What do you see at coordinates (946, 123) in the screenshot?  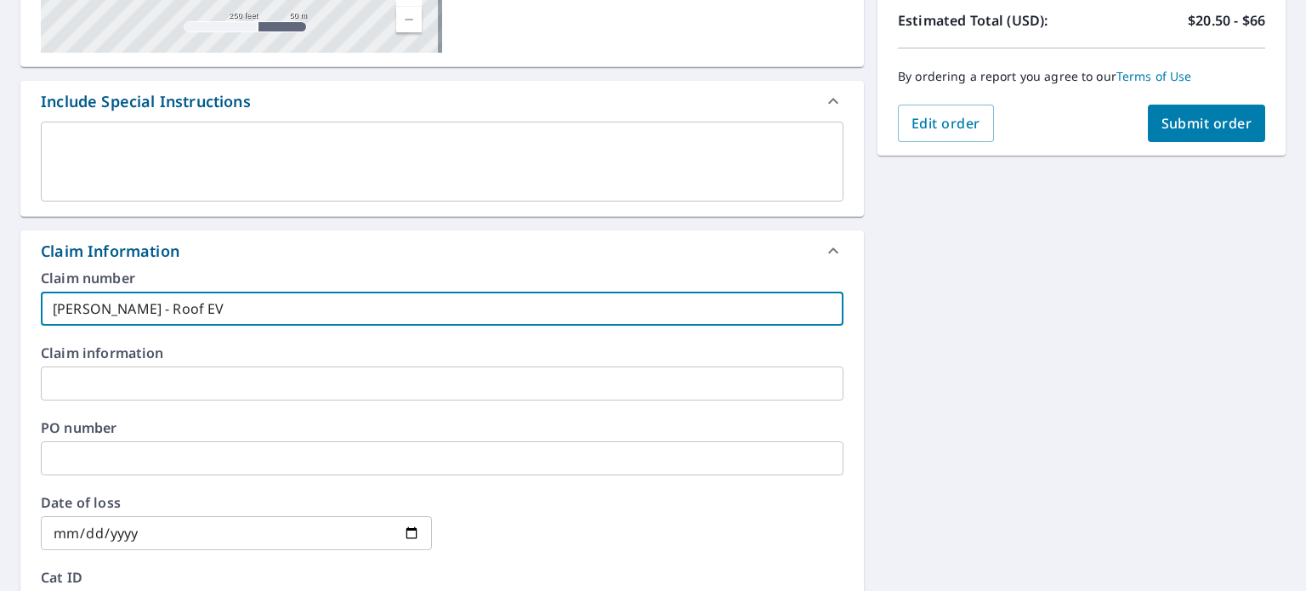 I see `span: Edit order` at bounding box center [946, 123].